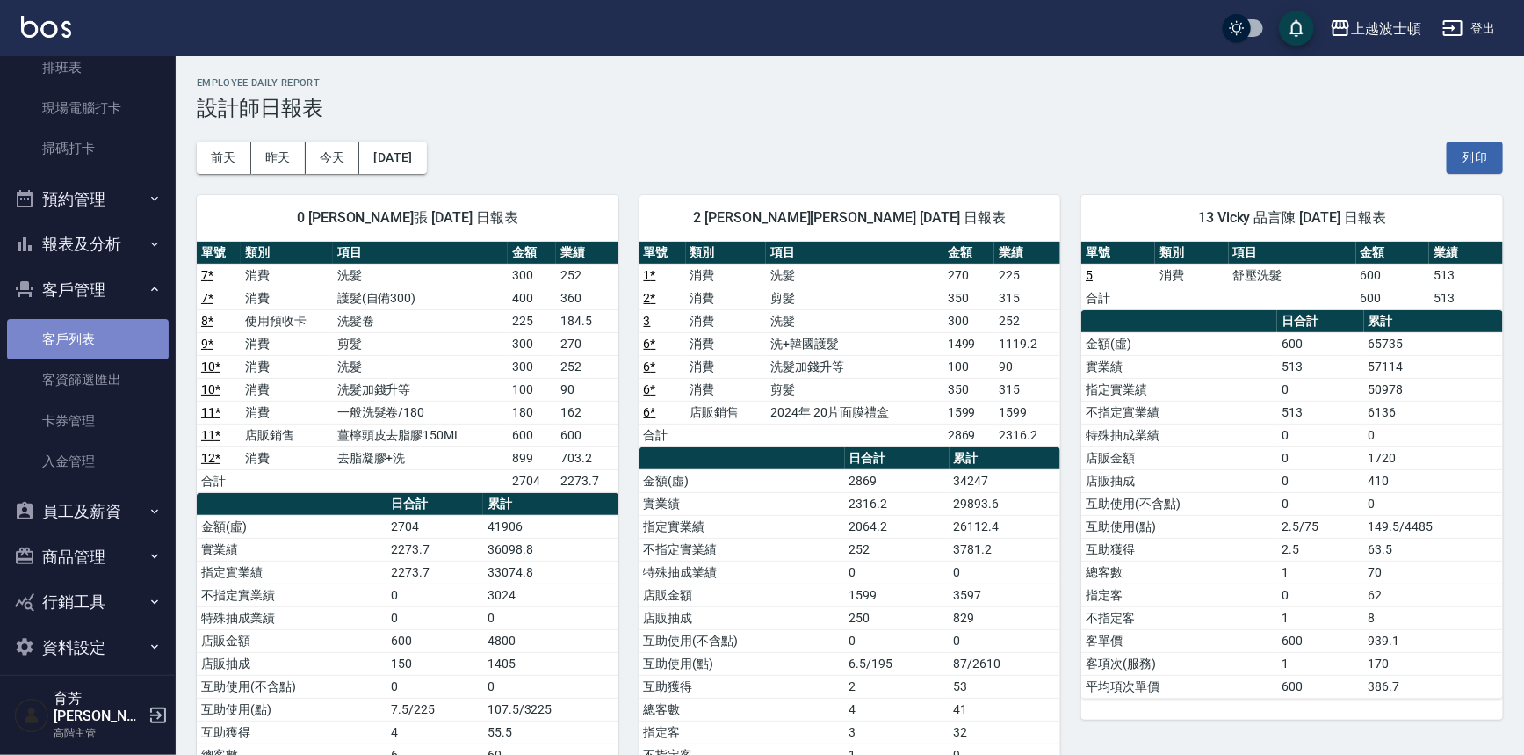  What do you see at coordinates (420, 389) in the screenshot?
I see `td: 洗髮加錢升等` at bounding box center [420, 389].